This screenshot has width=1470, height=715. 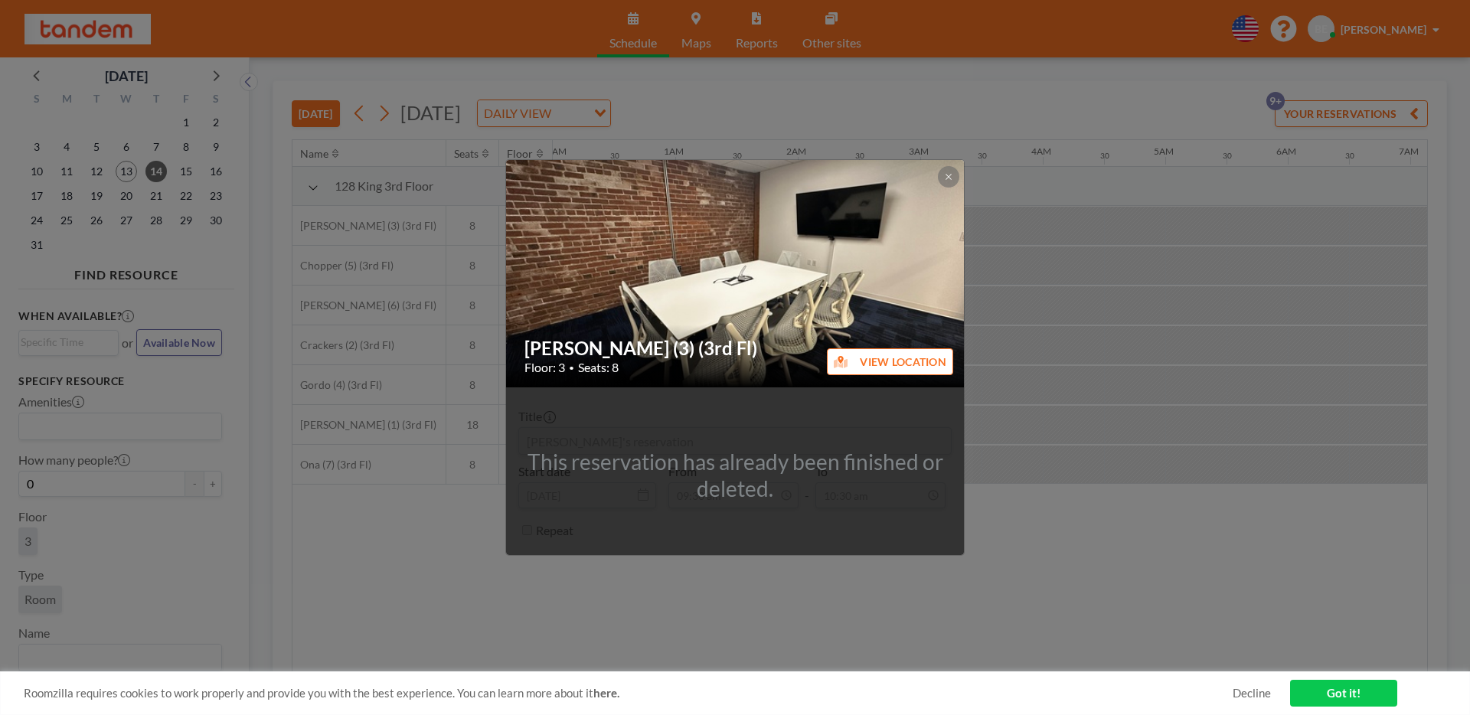 I want to click on a: Decline, so click(x=1252, y=693).